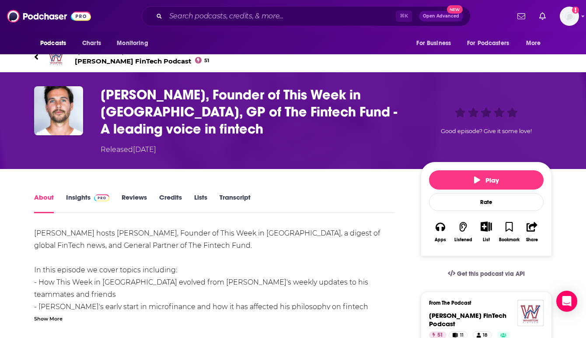  Describe the element at coordinates (491, 273) in the screenshot. I see `span: Get this podcast via API` at that location.